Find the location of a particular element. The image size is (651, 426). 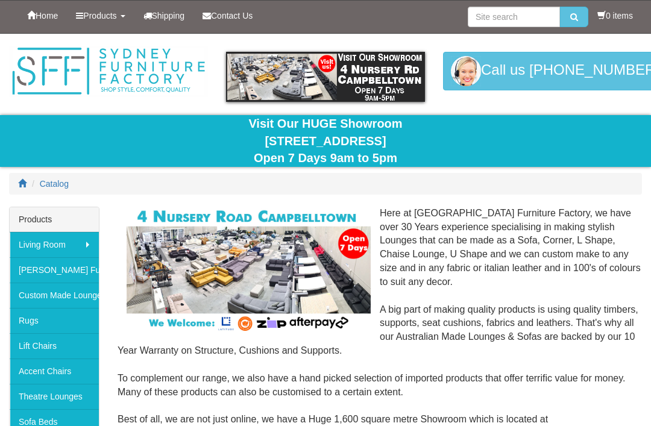

span: Products is located at coordinates (99, 16).